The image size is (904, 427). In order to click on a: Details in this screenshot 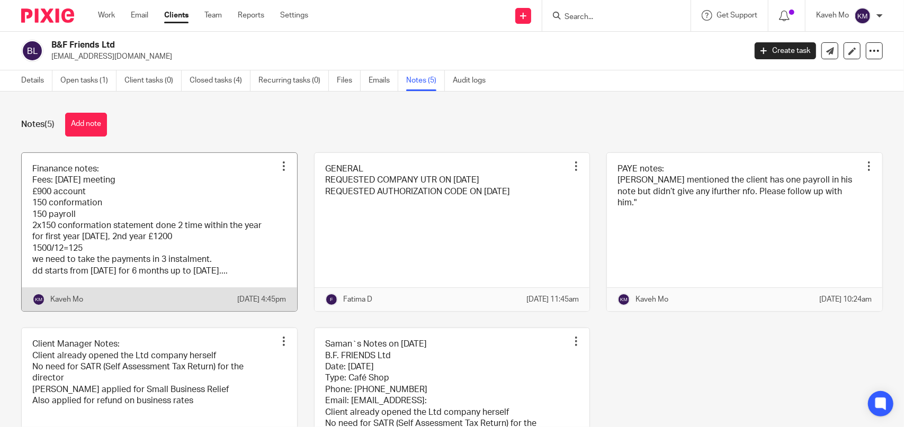, I will do `click(37, 80)`.